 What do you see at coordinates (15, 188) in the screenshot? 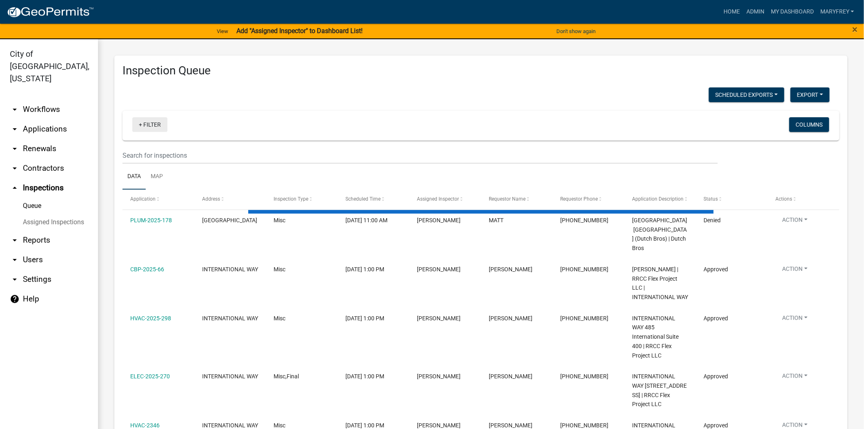
I see `i: arrow_drop_up` at bounding box center [15, 188].